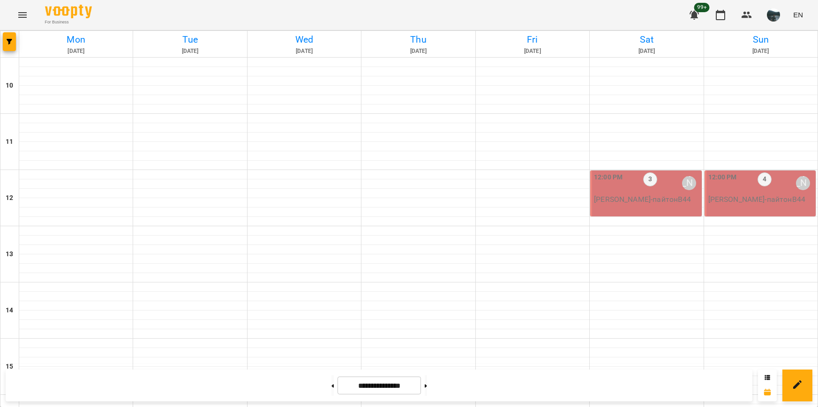  I want to click on span: 99+, so click(702, 7).